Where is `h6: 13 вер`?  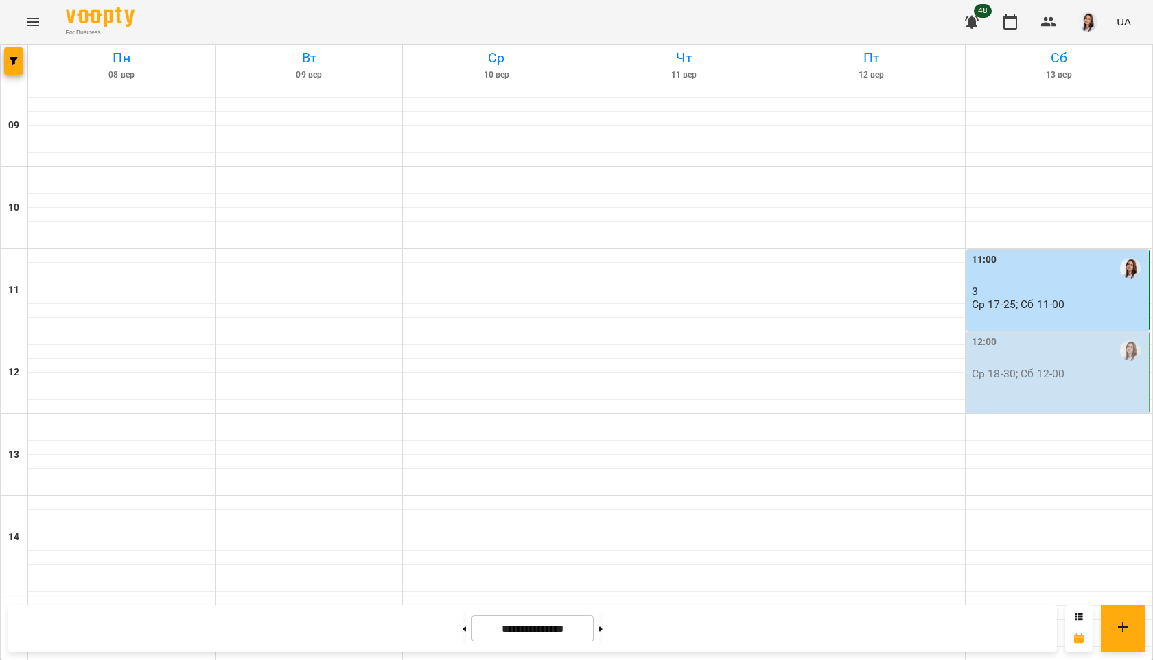
h6: 13 вер is located at coordinates (1059, 75).